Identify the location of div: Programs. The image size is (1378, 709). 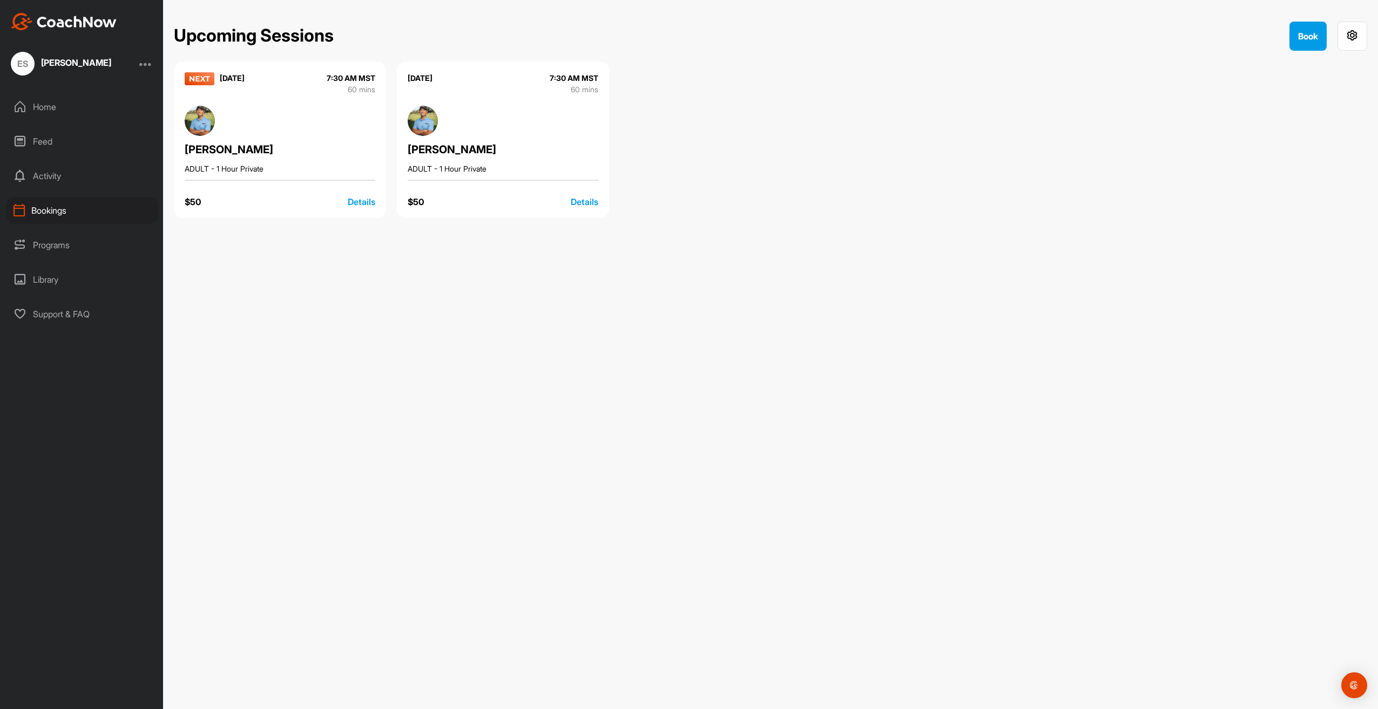
(82, 245).